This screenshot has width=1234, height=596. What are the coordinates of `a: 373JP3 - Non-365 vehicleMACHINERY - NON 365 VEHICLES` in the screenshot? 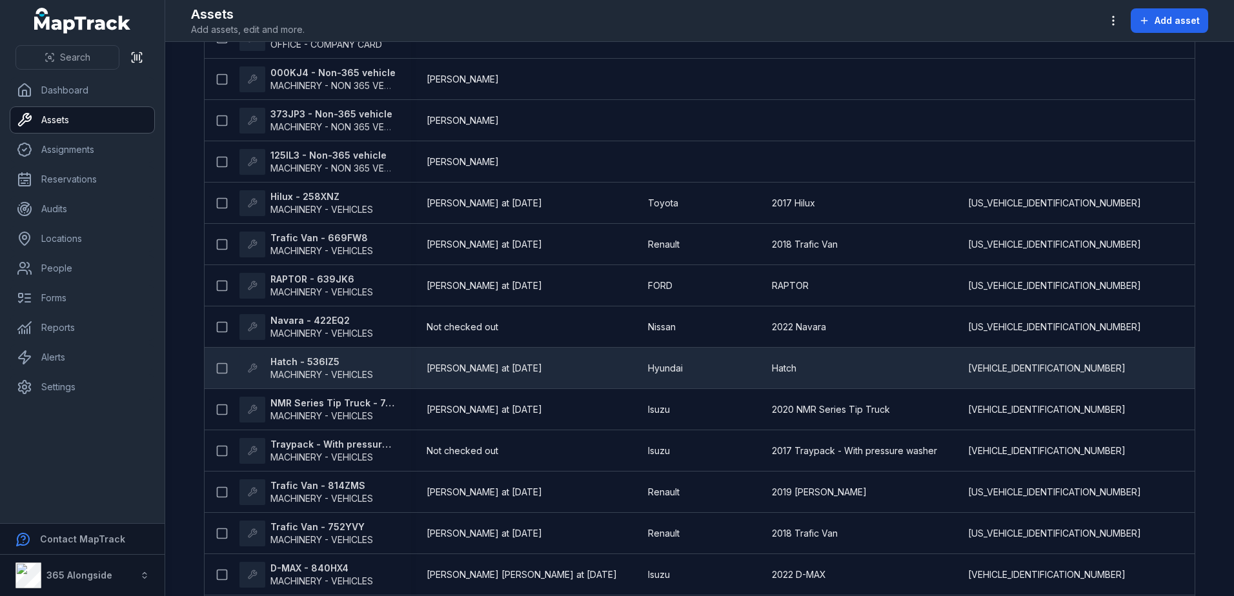 It's located at (318, 121).